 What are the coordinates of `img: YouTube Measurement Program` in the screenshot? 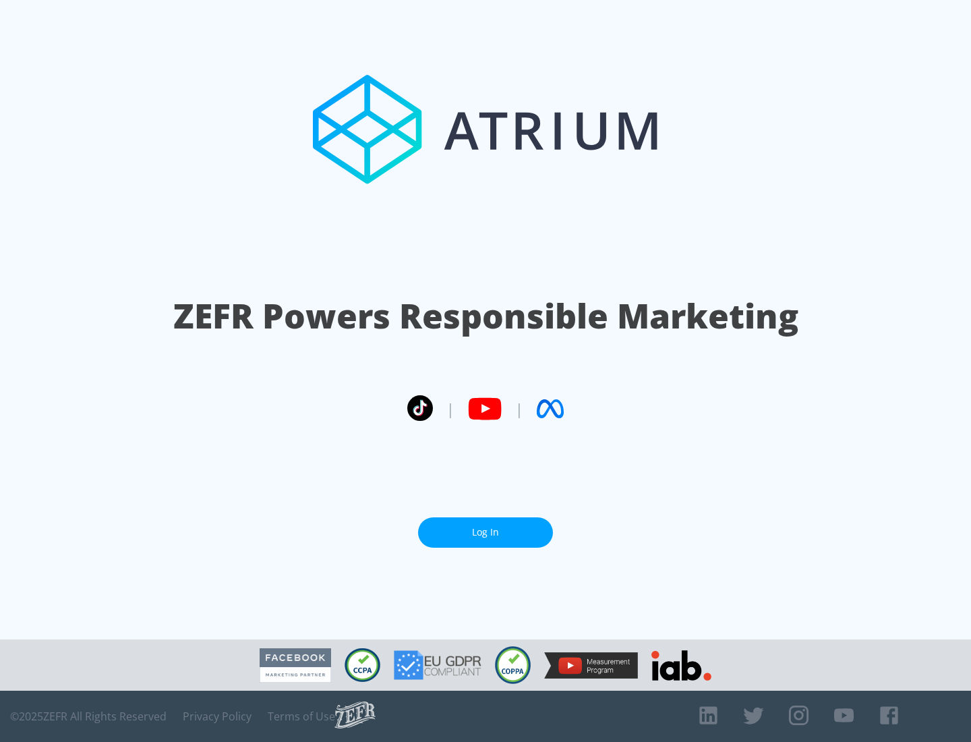 It's located at (591, 665).